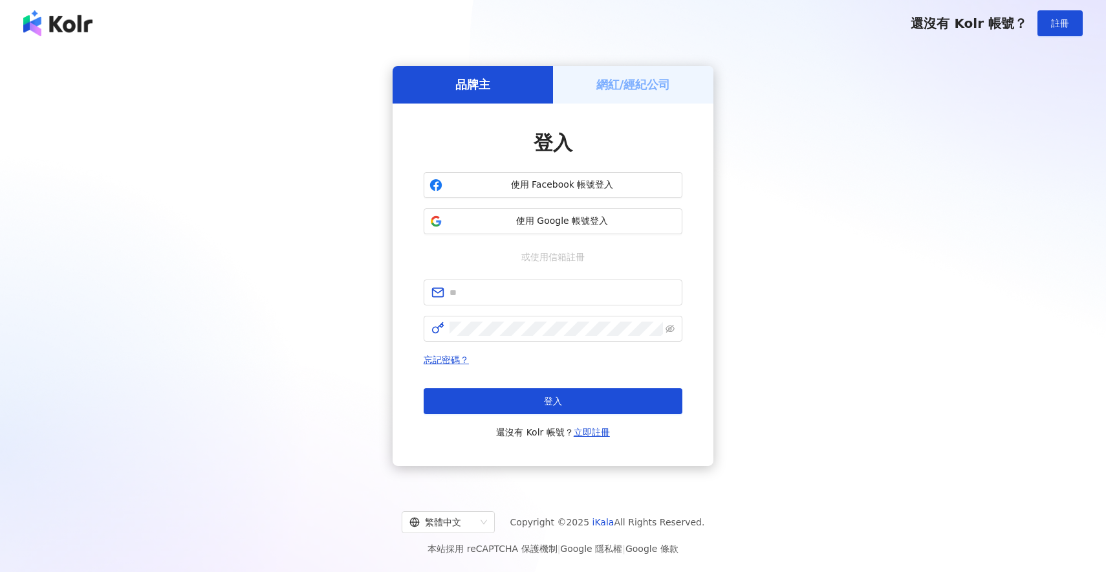 The width and height of the screenshot is (1106, 572). Describe the element at coordinates (58, 23) in the screenshot. I see `img: logo` at that location.